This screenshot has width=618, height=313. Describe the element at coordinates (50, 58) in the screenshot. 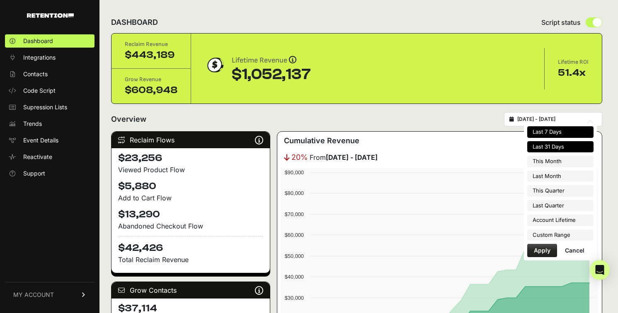

I see `a: Integrations` at that location.